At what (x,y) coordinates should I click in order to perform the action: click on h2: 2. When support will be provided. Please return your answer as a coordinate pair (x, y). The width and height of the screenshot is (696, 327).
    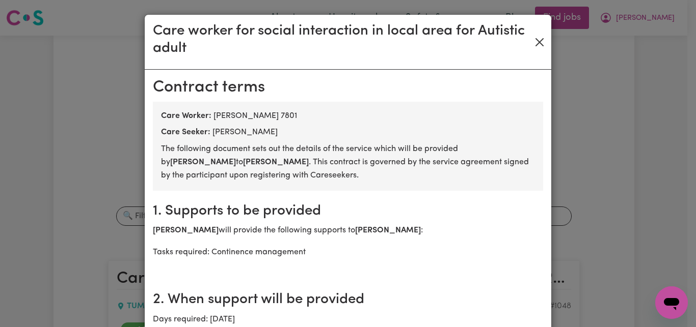
    Looking at the image, I should click on (348, 300).